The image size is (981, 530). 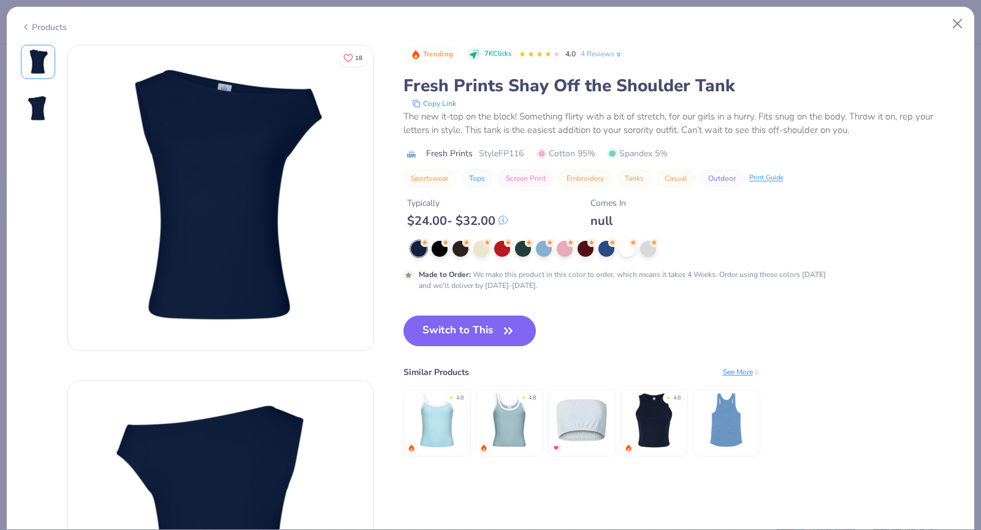 What do you see at coordinates (570, 54) in the screenshot?
I see `span: 4.0` at bounding box center [570, 54].